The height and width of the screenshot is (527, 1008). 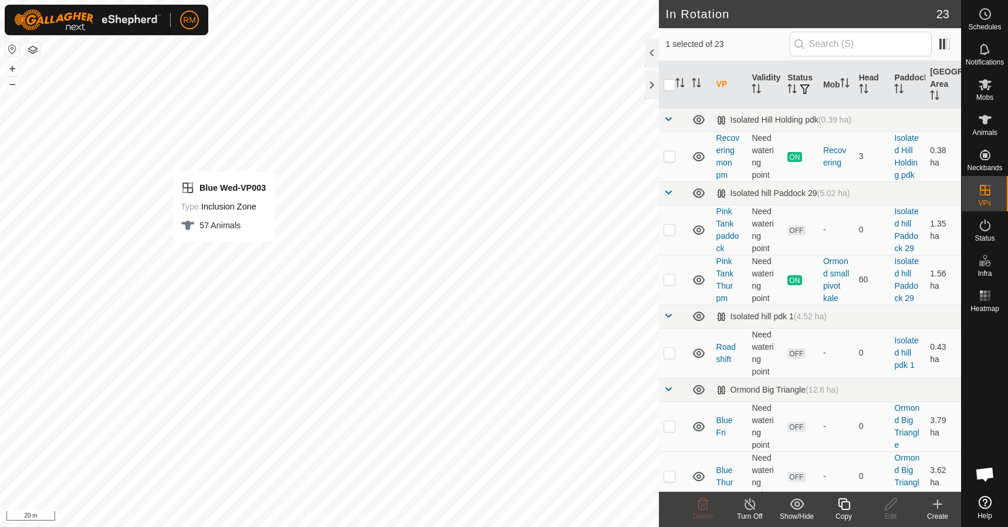 I want to click on a: Privacy Policy, so click(x=304, y=517).